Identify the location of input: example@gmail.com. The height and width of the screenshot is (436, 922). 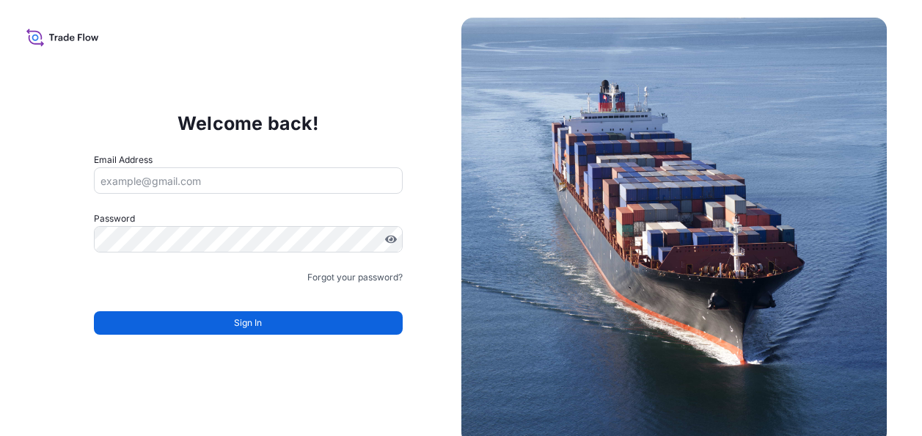
(248, 180).